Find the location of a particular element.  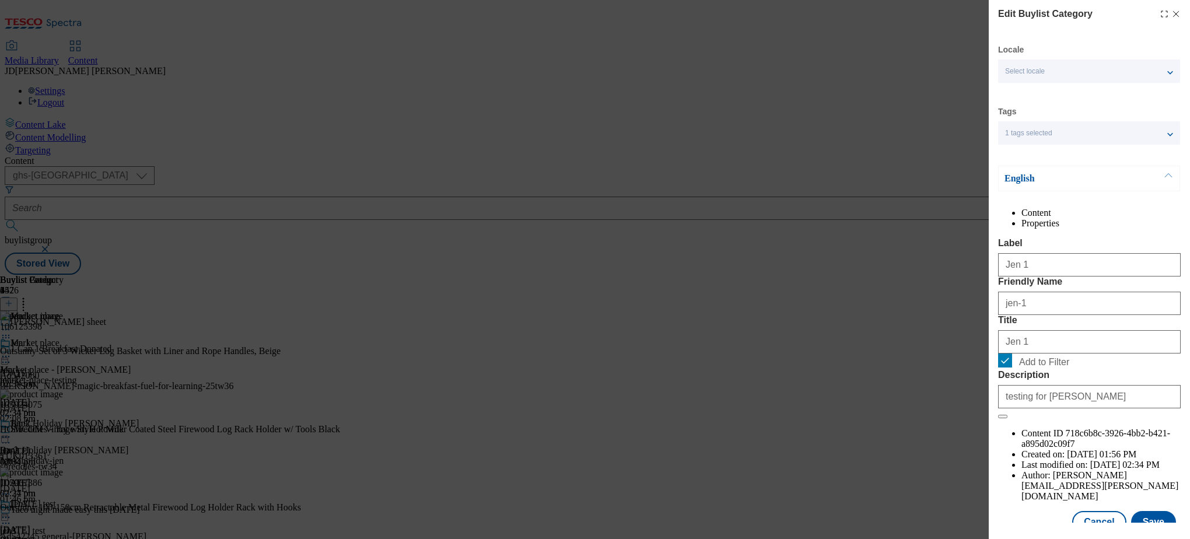

input: Enter Description is located at coordinates (1089, 397).